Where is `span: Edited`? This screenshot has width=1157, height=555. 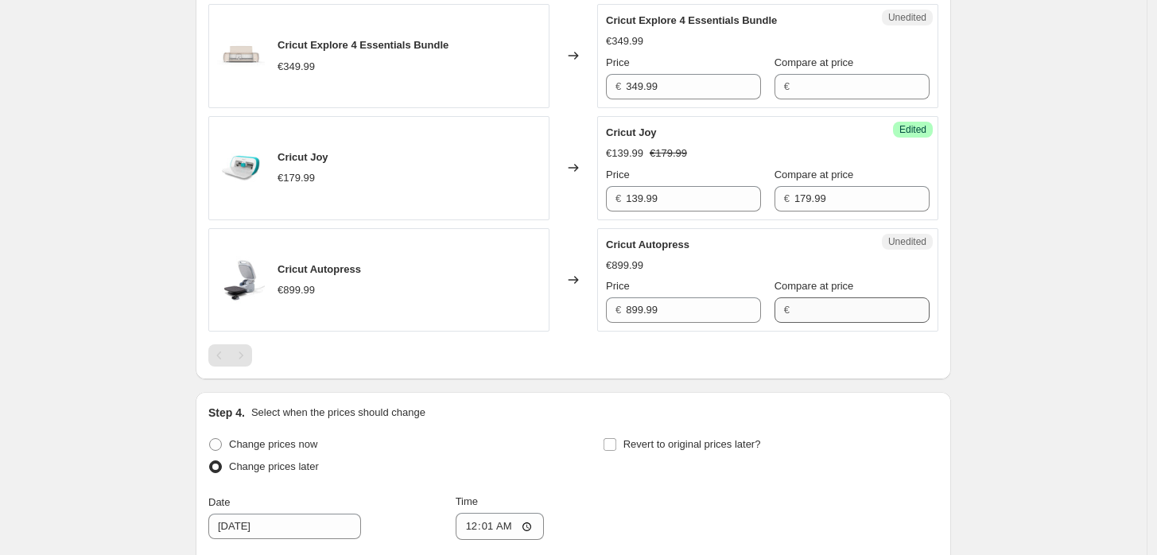 span: Edited is located at coordinates (913, 130).